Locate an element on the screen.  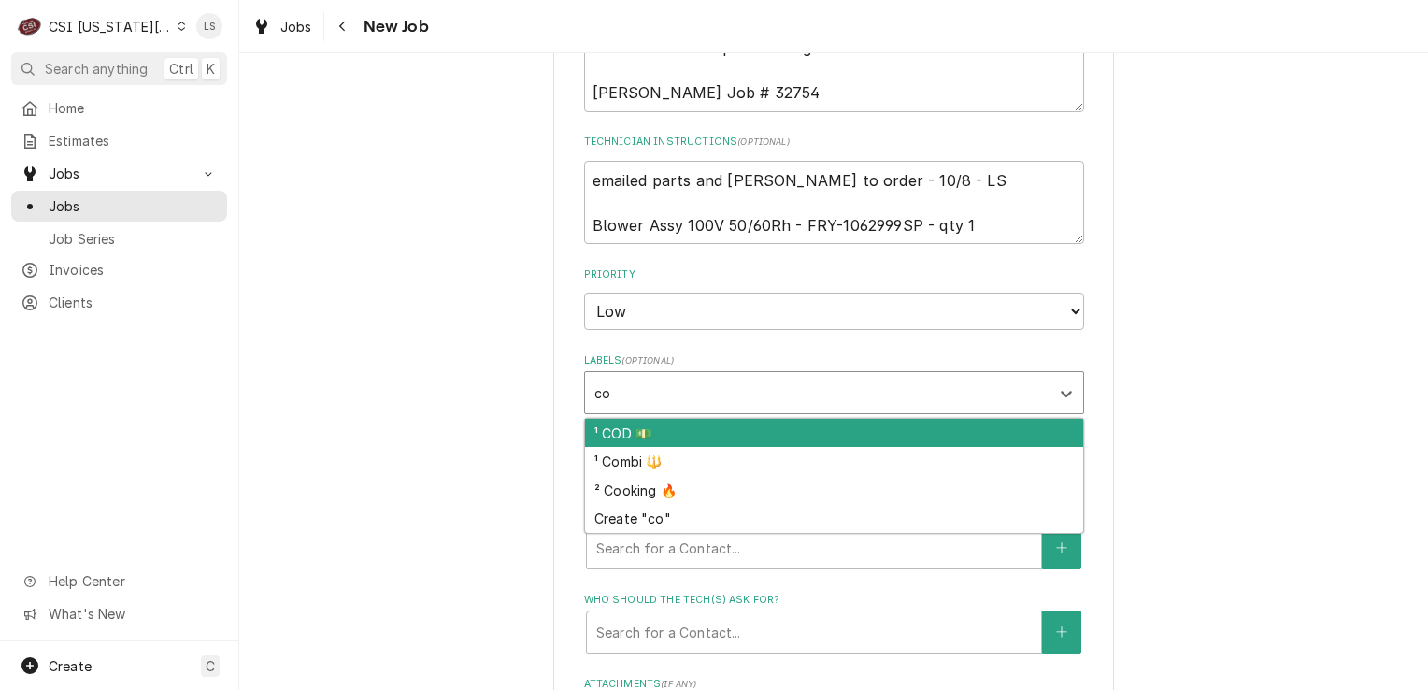
div: Who should the tech(s) ask for? is located at coordinates (834, 622).